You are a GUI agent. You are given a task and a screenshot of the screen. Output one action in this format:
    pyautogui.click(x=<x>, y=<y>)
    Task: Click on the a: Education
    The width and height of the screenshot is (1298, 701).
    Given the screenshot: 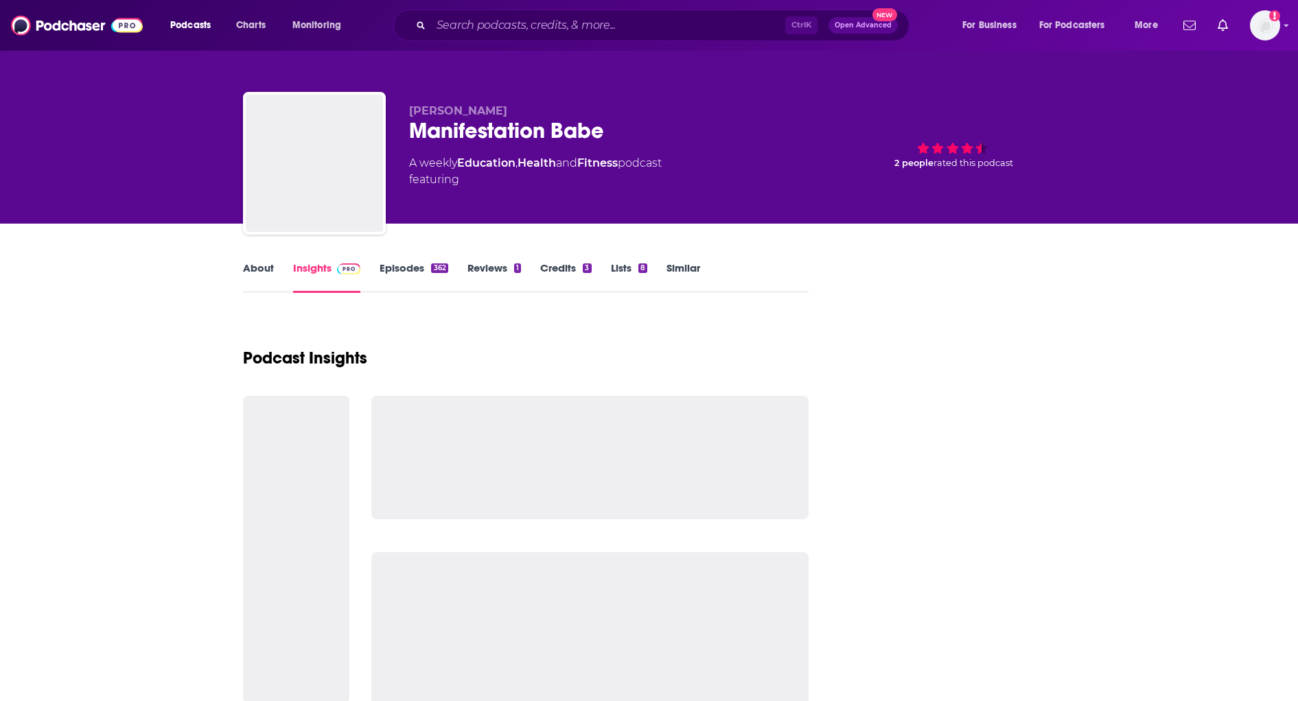 What is the action you would take?
    pyautogui.click(x=486, y=163)
    